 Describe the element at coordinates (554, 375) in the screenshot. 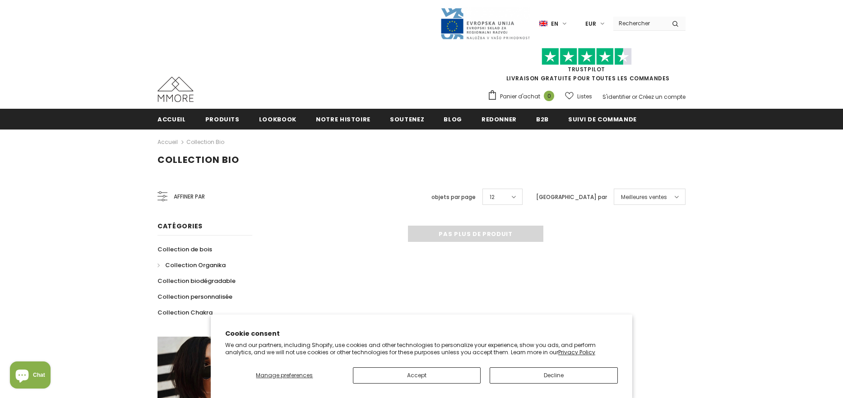

I see `button: Decline` at that location.